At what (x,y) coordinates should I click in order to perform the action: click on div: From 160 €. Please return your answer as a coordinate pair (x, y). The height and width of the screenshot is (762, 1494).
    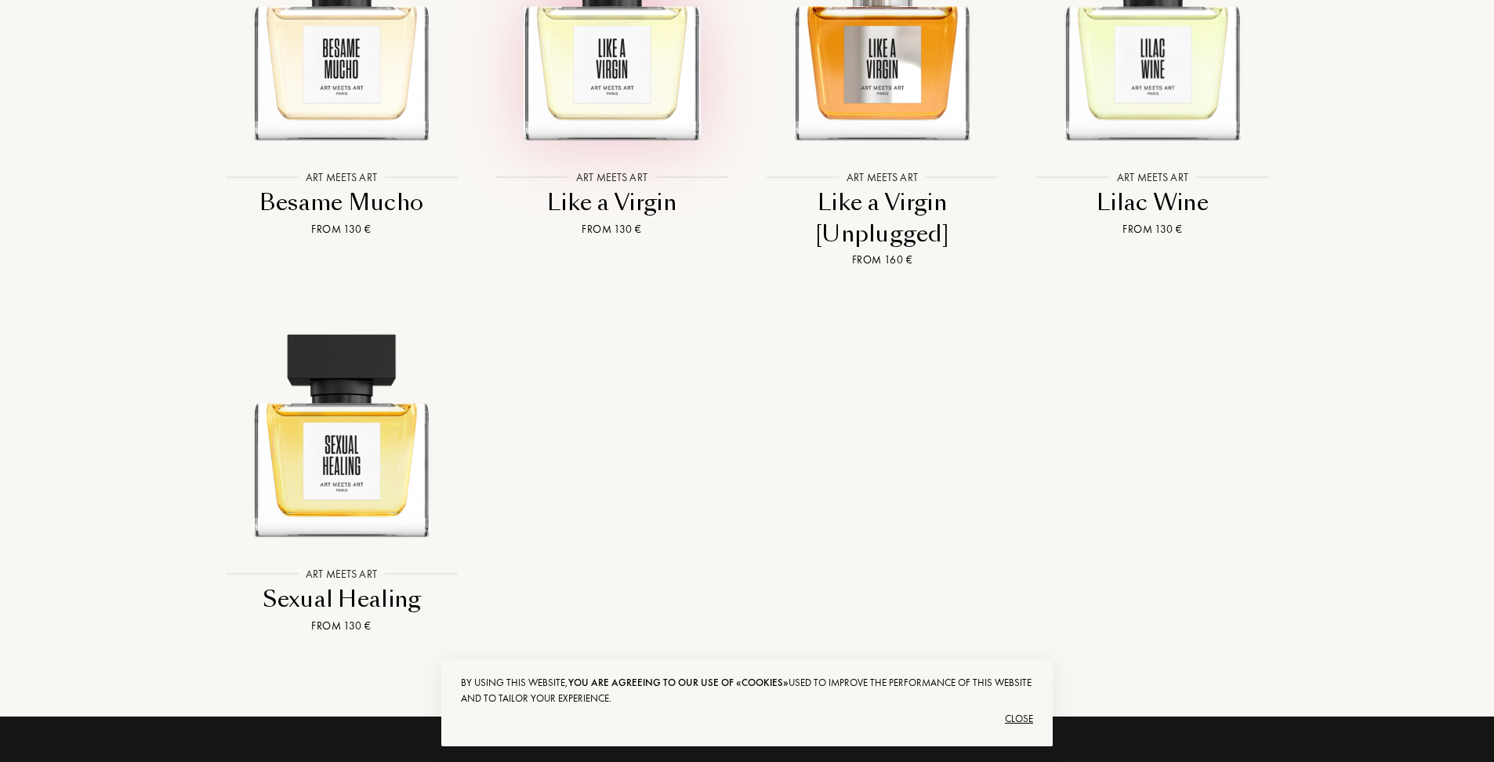
    Looking at the image, I should click on (882, 259).